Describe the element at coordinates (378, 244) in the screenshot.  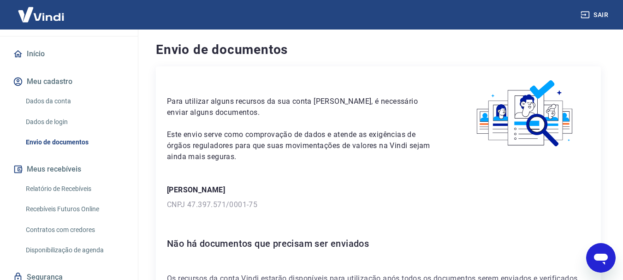
I see `h6: Não há documentos que precisam ser enviados` at that location.